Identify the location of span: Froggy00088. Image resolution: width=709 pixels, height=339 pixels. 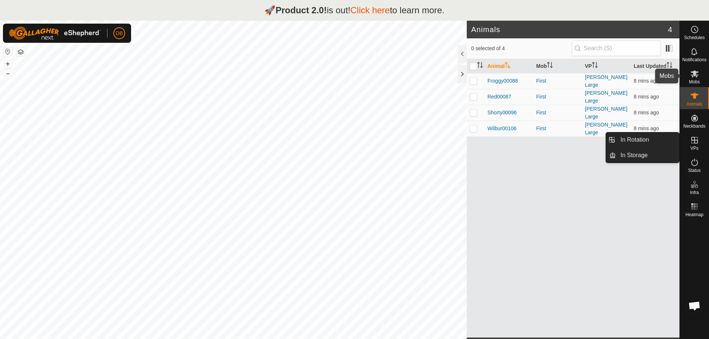
(503, 81).